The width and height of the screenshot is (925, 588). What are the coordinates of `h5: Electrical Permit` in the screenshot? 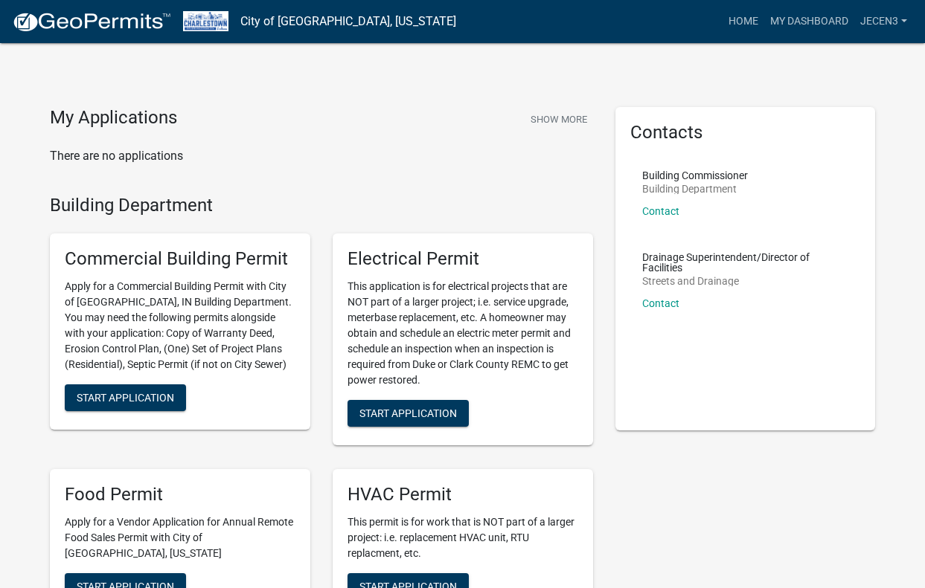 It's located at (463, 259).